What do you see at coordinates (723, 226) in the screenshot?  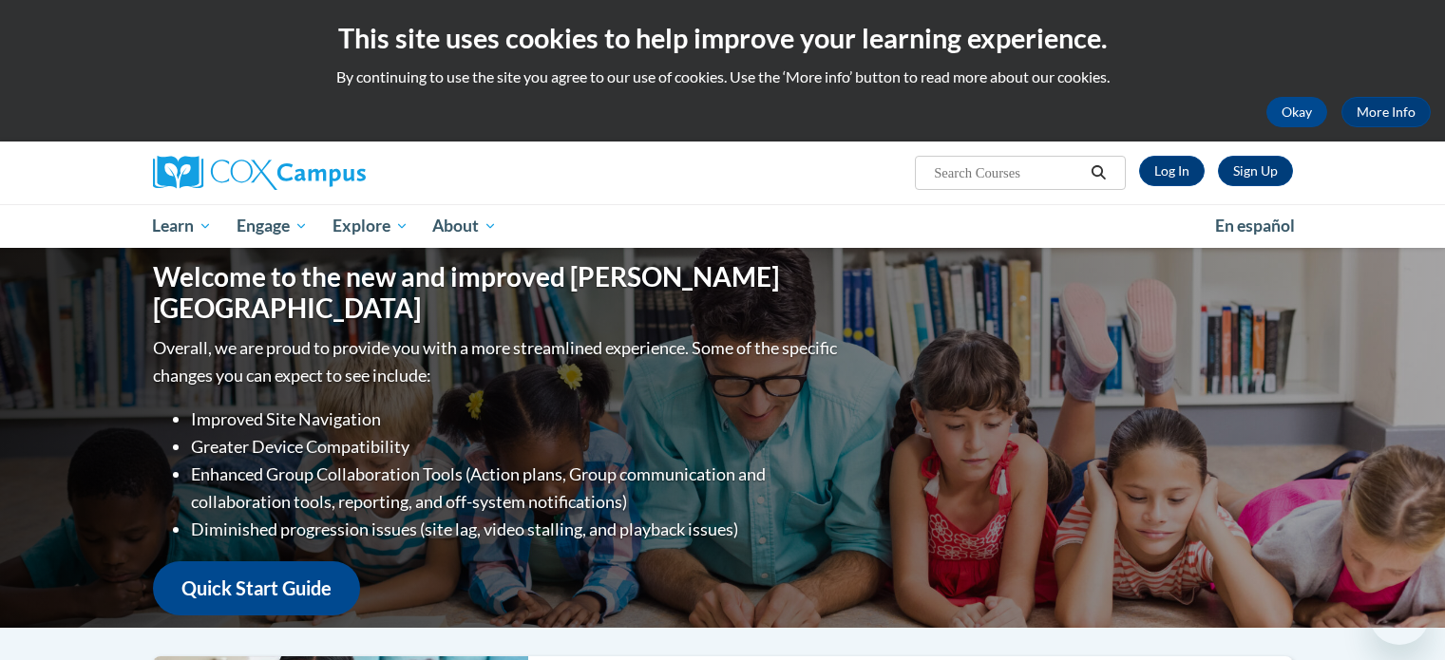 I see `div: Main menu` at bounding box center [723, 226].